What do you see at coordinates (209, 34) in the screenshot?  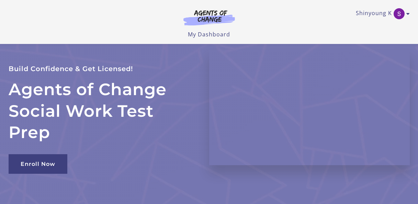 I see `a: My Dashboard` at bounding box center [209, 34].